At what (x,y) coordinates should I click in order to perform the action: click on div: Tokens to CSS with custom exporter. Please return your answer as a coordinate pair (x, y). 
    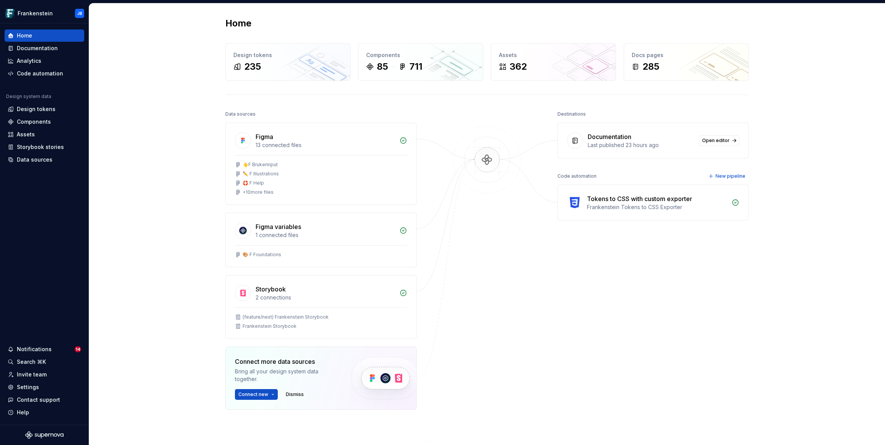
    Looking at the image, I should click on (639, 199).